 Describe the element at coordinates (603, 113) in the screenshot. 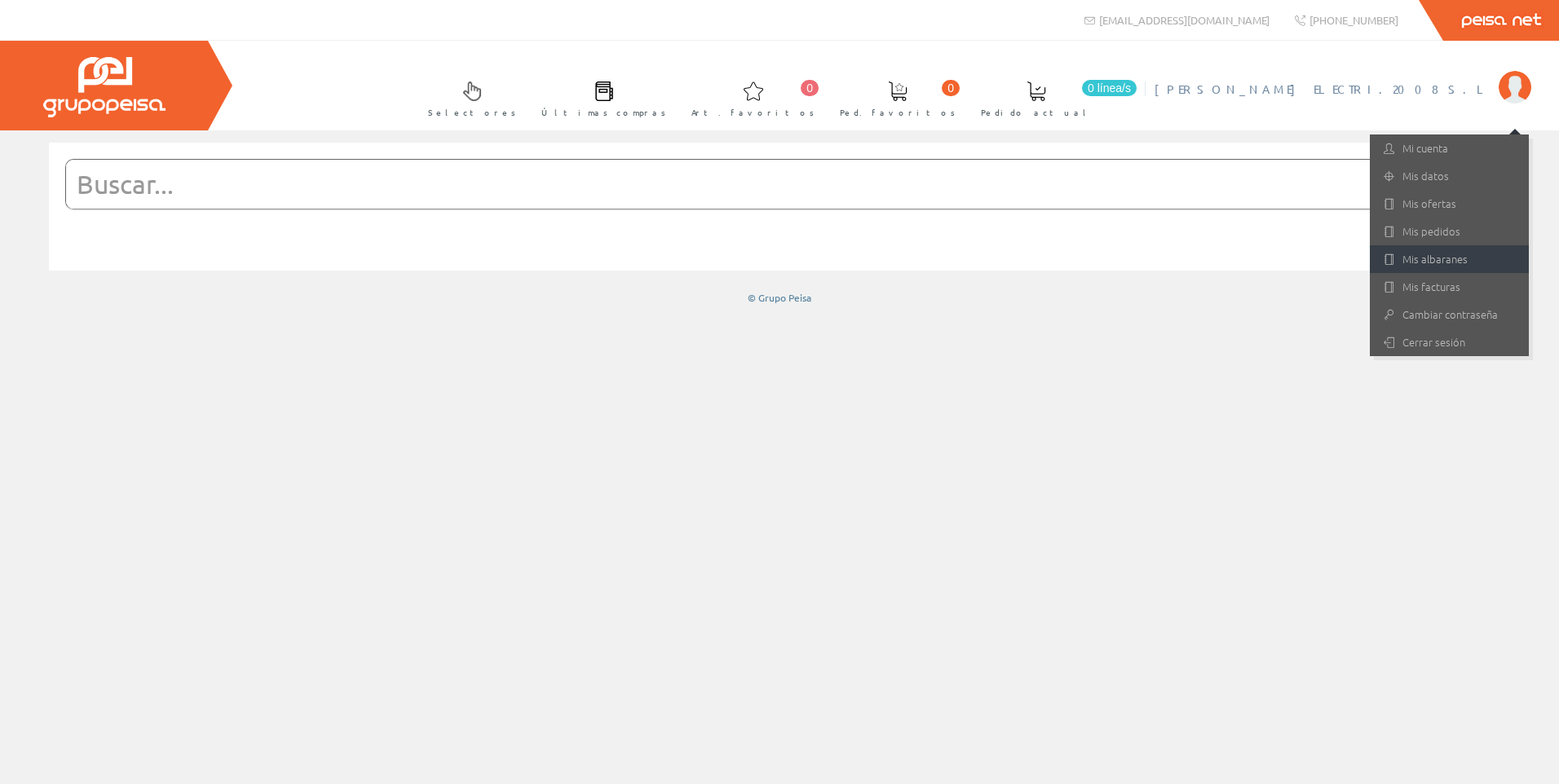

I see `span: Últimas compras` at that location.